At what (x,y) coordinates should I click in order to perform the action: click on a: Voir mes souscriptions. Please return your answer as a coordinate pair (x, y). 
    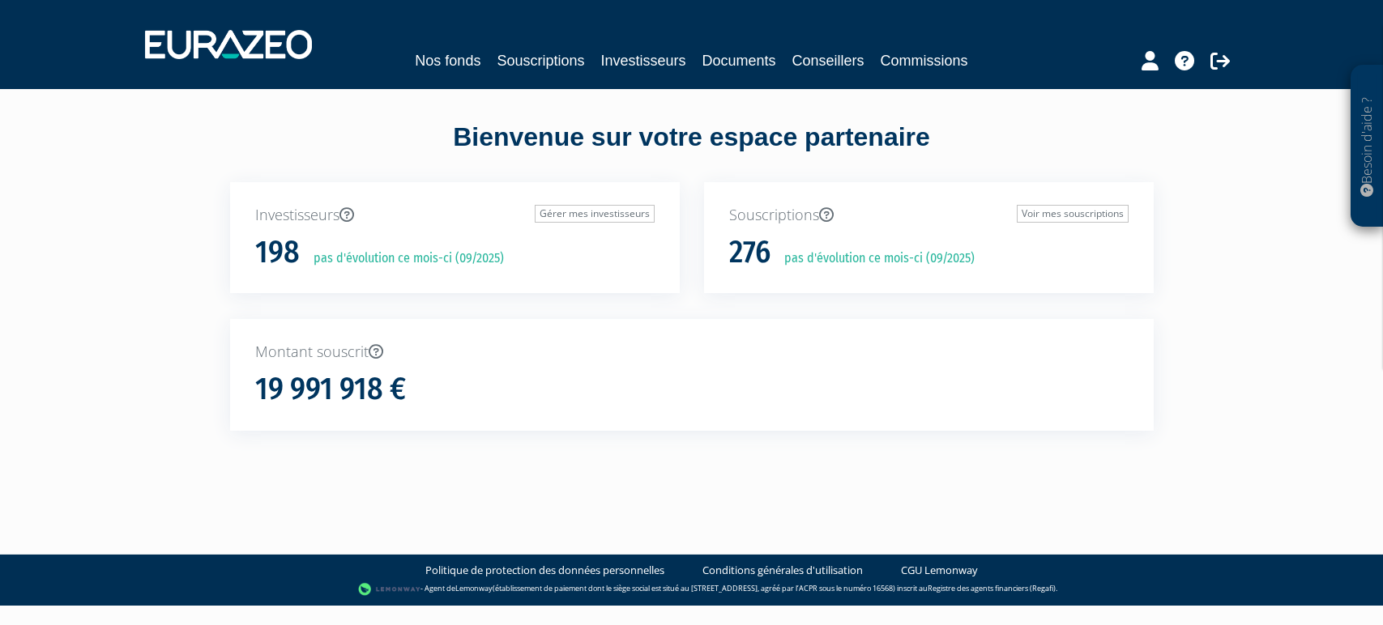
    Looking at the image, I should click on (1073, 214).